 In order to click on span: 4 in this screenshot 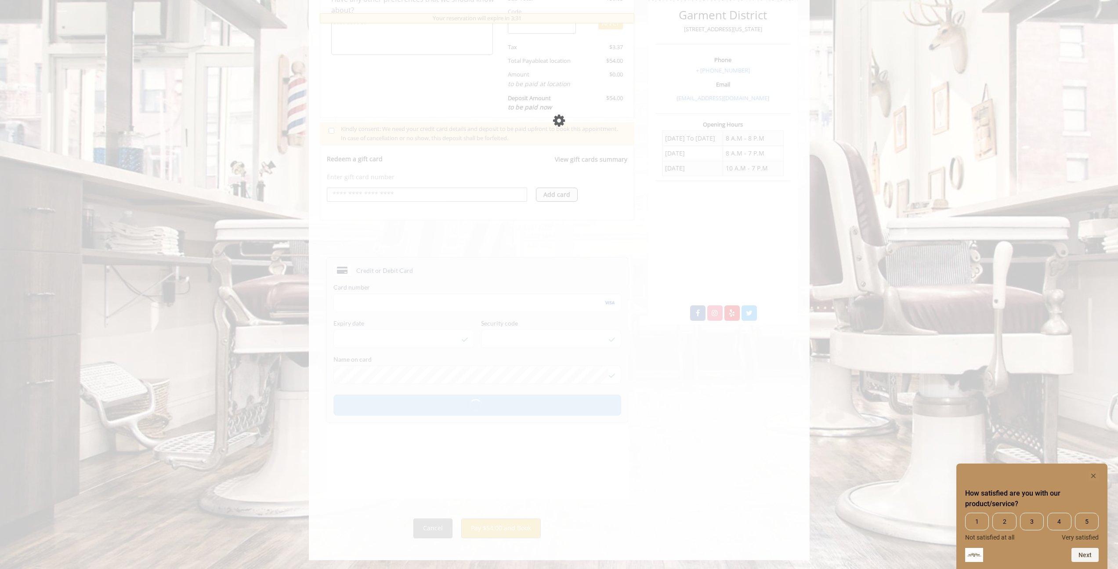, I will do `click(1059, 521)`.